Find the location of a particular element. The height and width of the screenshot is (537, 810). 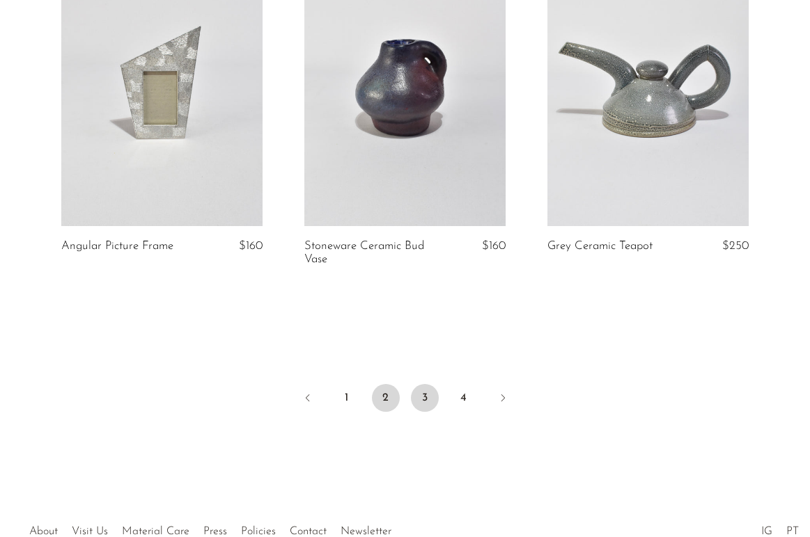

a: About is located at coordinates (43, 532).